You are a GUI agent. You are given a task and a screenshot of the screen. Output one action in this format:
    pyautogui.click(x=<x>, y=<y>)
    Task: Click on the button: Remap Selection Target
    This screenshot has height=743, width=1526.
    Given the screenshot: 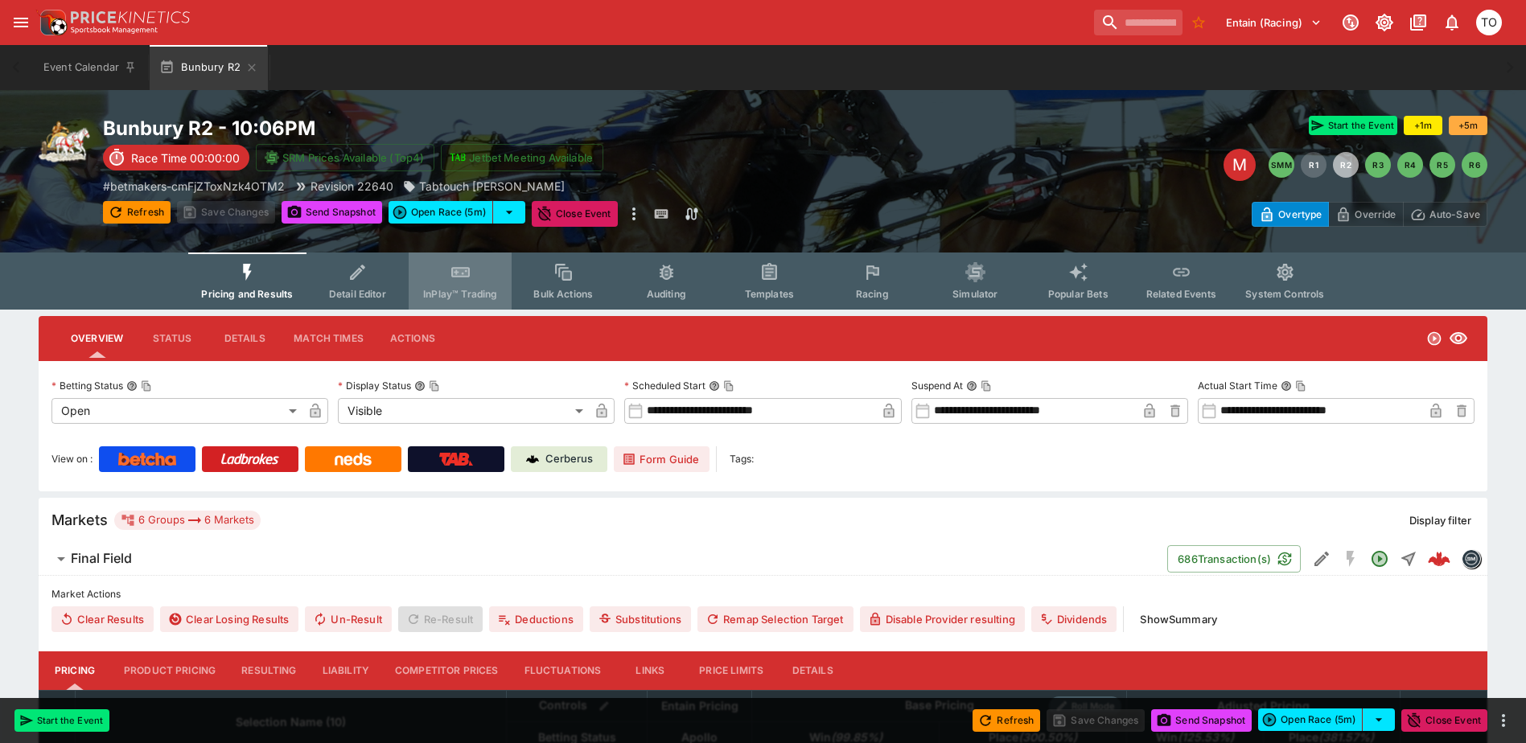 What is the action you would take?
    pyautogui.click(x=775, y=619)
    